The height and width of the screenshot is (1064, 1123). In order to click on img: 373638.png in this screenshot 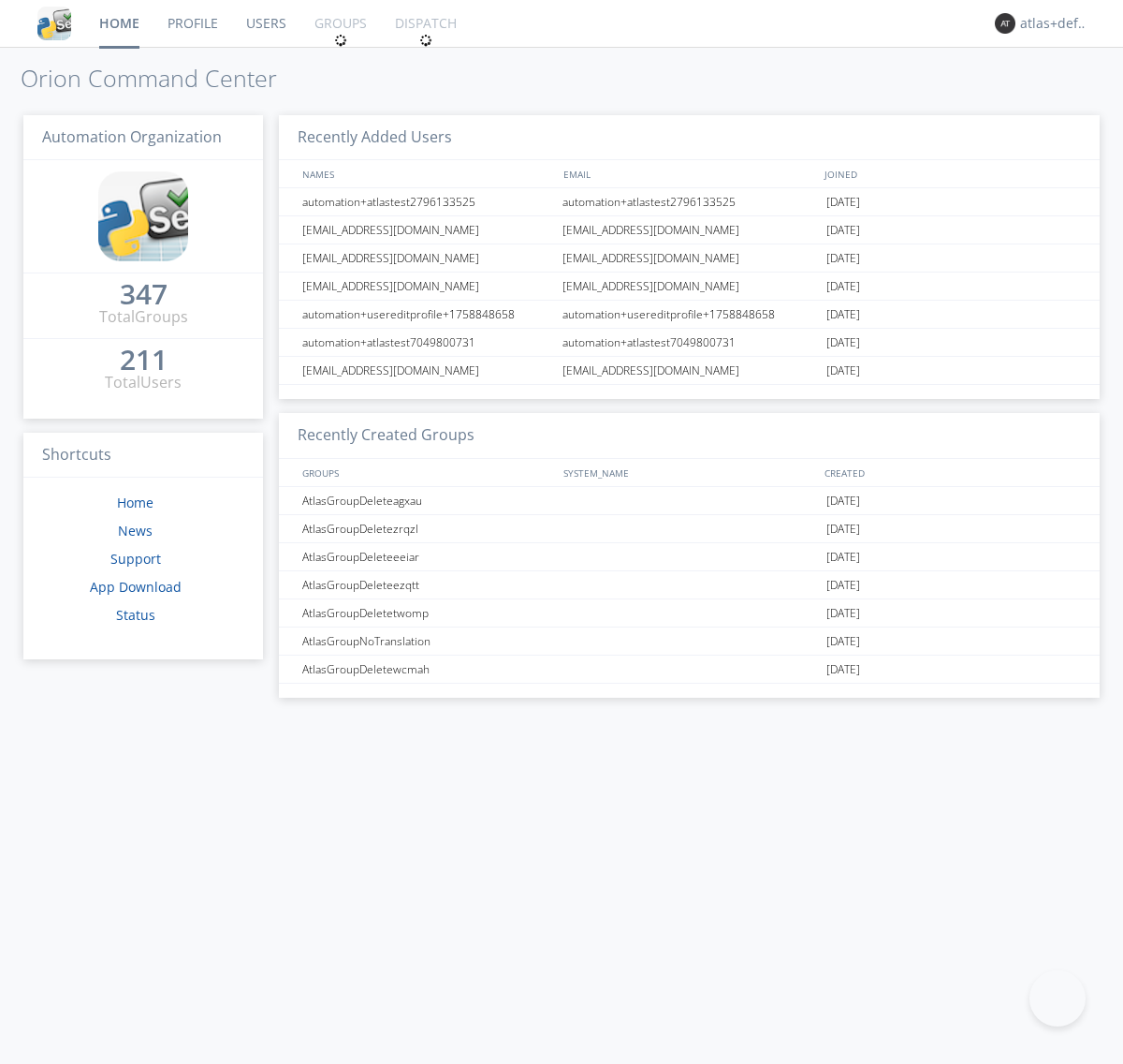, I will do `click(1005, 23)`.